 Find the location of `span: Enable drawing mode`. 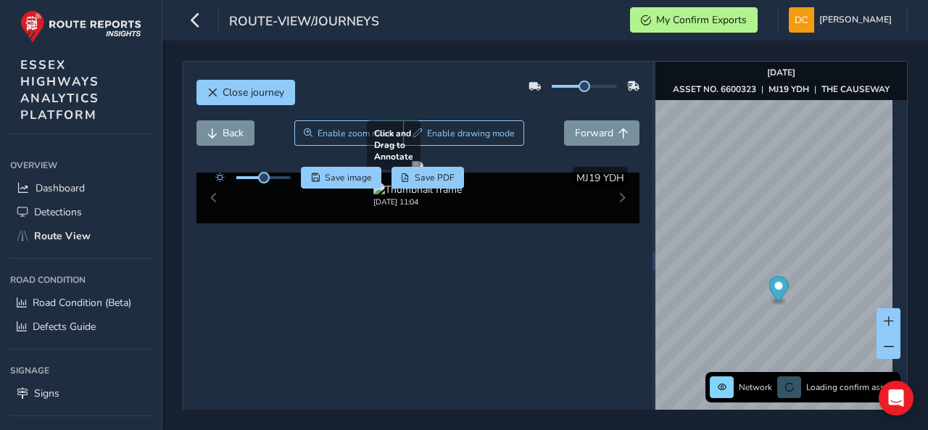

span: Enable drawing mode is located at coordinates (471, 133).